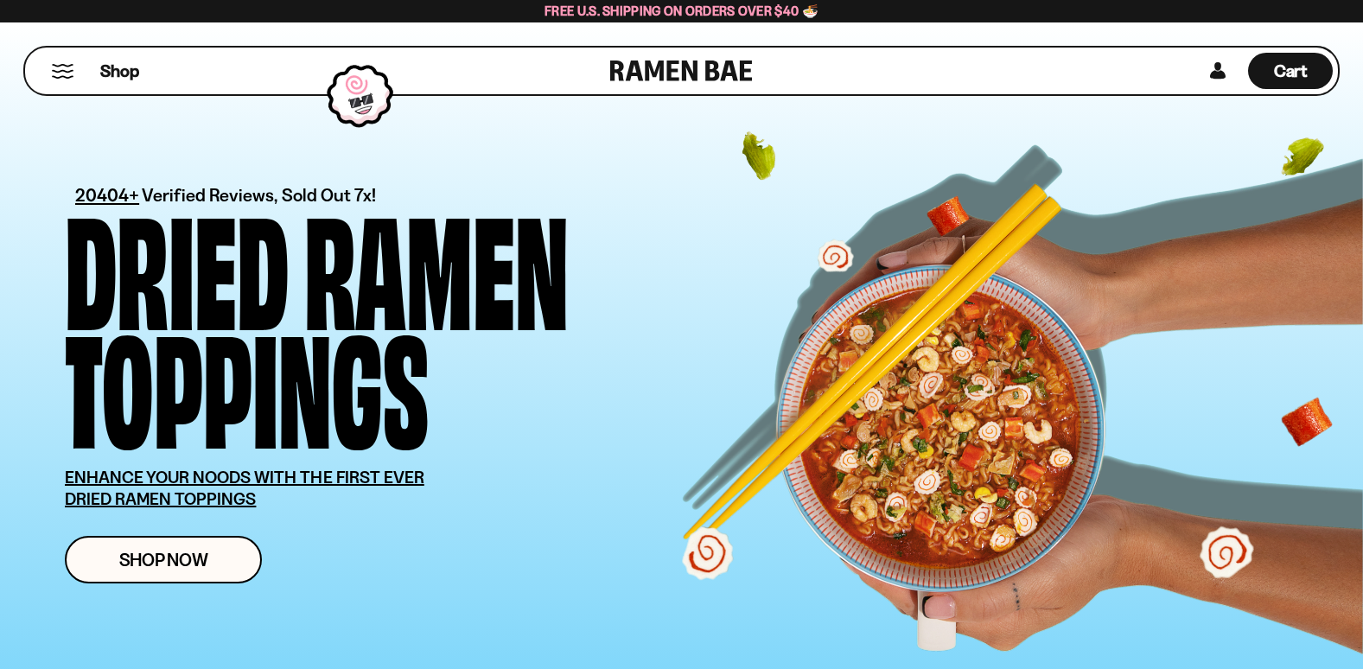 This screenshot has width=1363, height=669. I want to click on div: Ramen, so click(436, 263).